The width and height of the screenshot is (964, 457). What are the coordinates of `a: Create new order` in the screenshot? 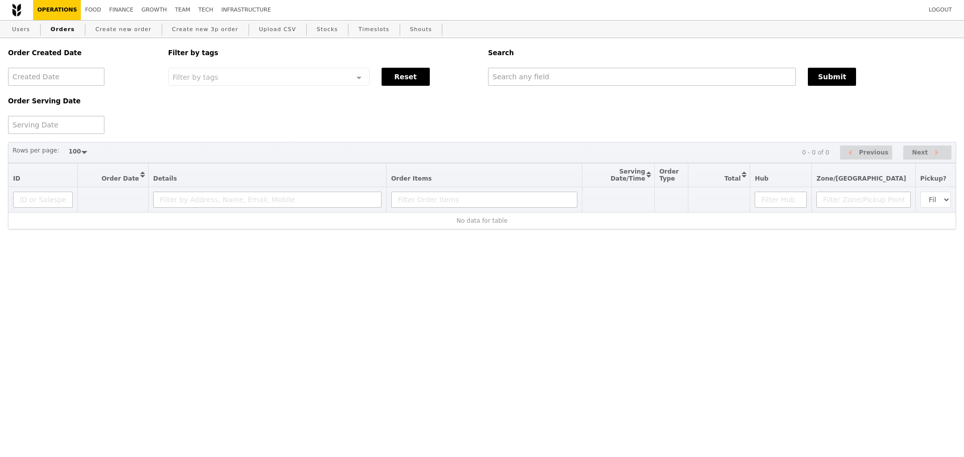 It's located at (124, 30).